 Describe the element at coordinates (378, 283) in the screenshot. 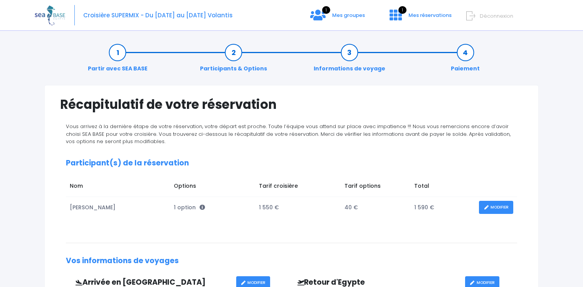

I see `h3: Retour d'Egypte` at that location.